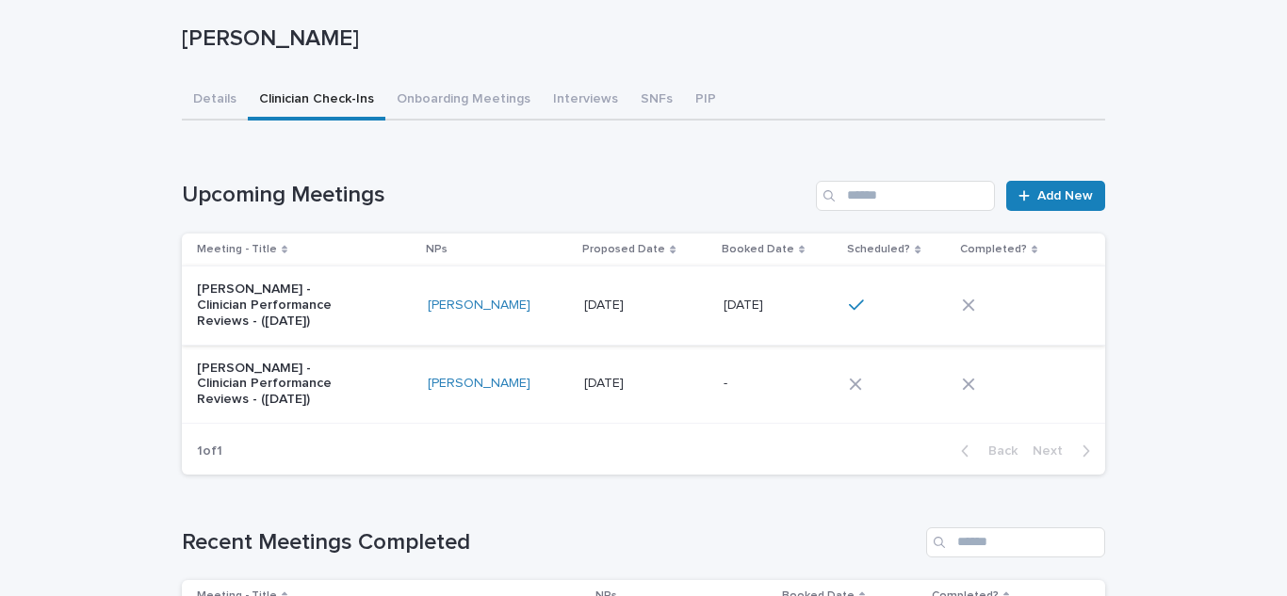 Image resolution: width=1287 pixels, height=596 pixels. What do you see at coordinates (1064, 451) in the screenshot?
I see `button: Next` at bounding box center [1064, 451].